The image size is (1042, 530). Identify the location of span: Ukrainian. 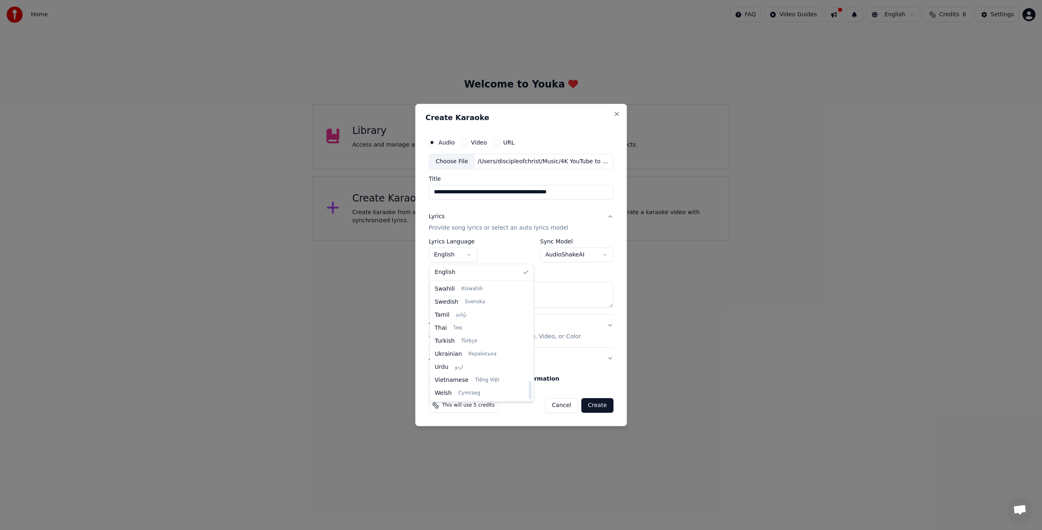
(448, 354).